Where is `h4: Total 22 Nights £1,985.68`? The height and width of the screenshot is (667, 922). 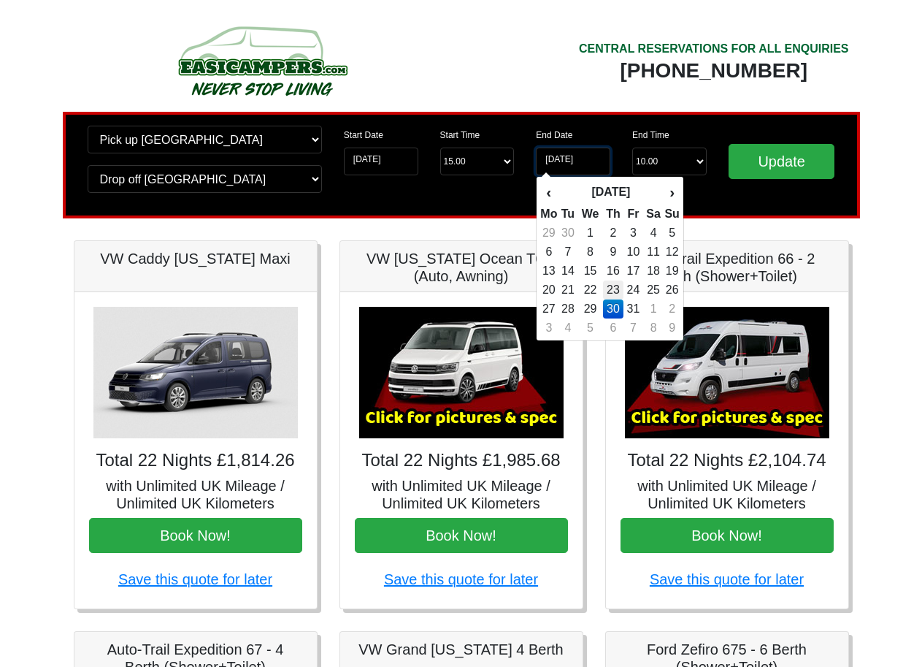 h4: Total 22 Nights £1,985.68 is located at coordinates (461, 460).